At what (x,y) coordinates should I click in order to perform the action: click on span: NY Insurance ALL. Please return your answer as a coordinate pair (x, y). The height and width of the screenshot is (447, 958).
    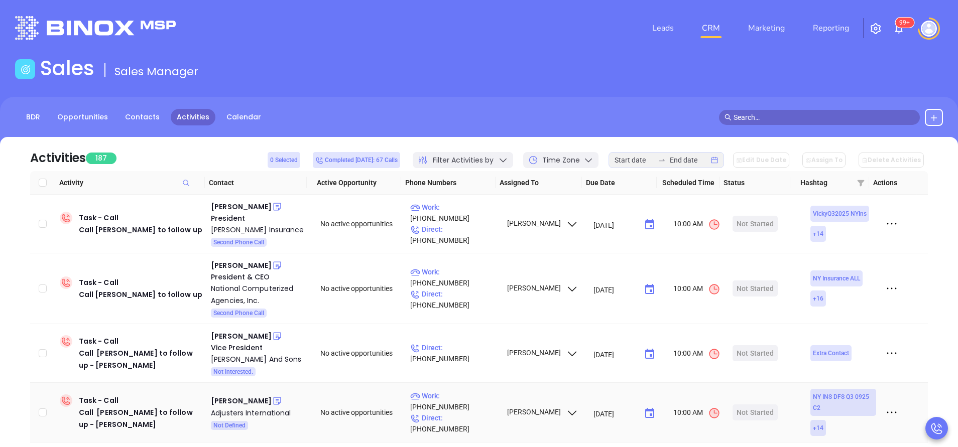
    Looking at the image, I should click on (837, 279).